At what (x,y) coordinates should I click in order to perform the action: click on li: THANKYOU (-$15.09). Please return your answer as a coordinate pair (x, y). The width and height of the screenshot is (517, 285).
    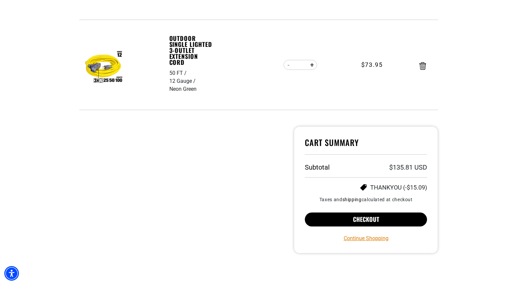
    Looking at the image, I should click on (366, 187).